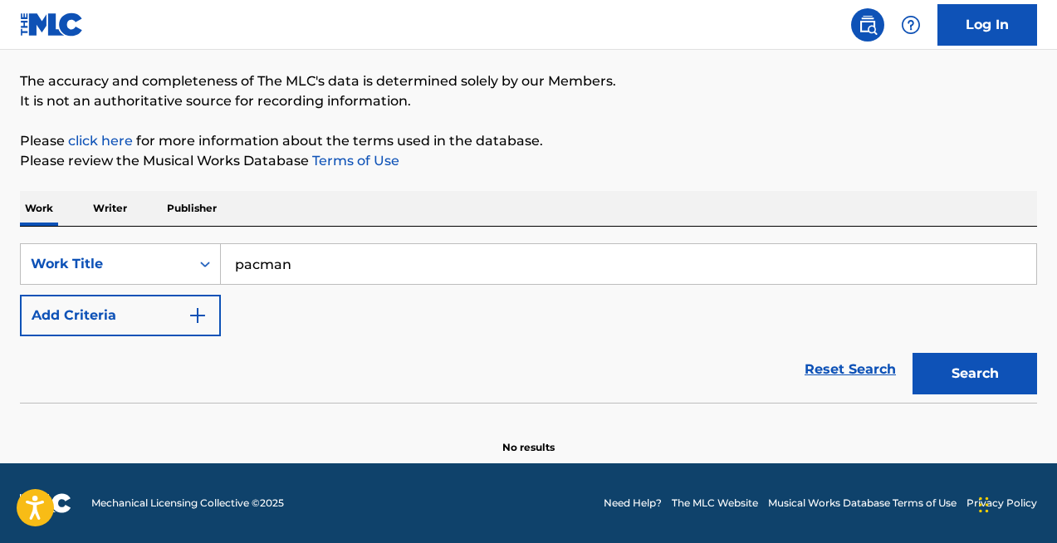 Image resolution: width=1057 pixels, height=543 pixels. Describe the element at coordinates (987, 25) in the screenshot. I see `a: Log In` at that location.